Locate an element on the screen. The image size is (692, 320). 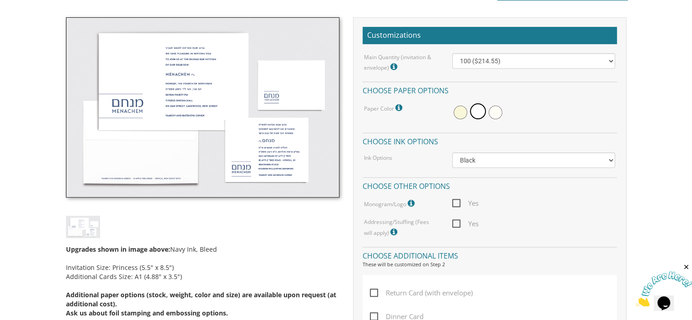
h4: Choose additional items is located at coordinates (489, 254).